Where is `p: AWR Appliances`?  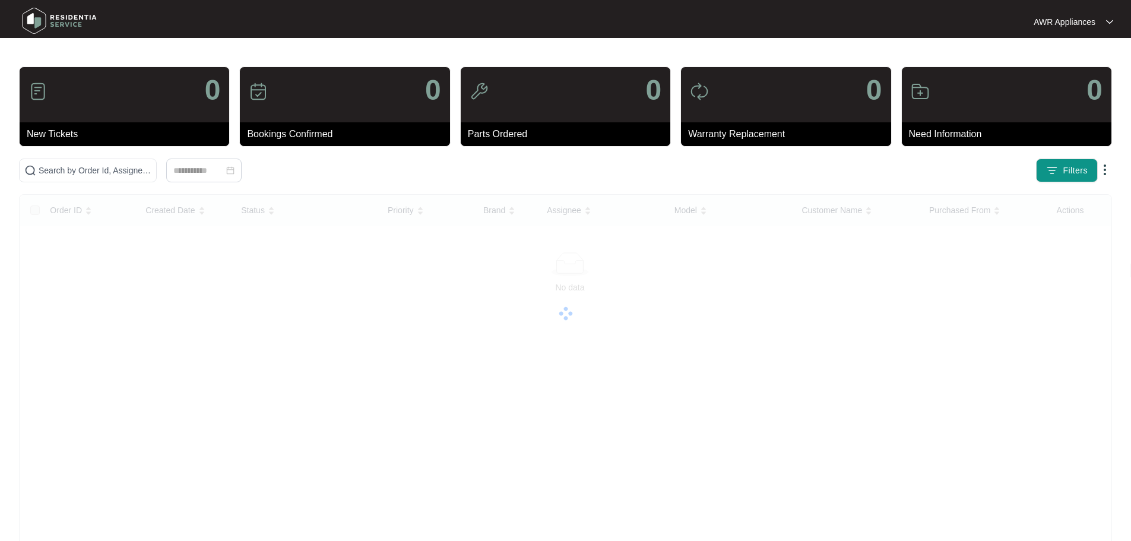
p: AWR Appliances is located at coordinates (1065, 22).